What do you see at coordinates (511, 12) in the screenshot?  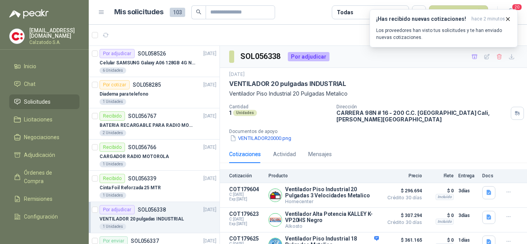 I see `button: 20` at bounding box center [511, 12].